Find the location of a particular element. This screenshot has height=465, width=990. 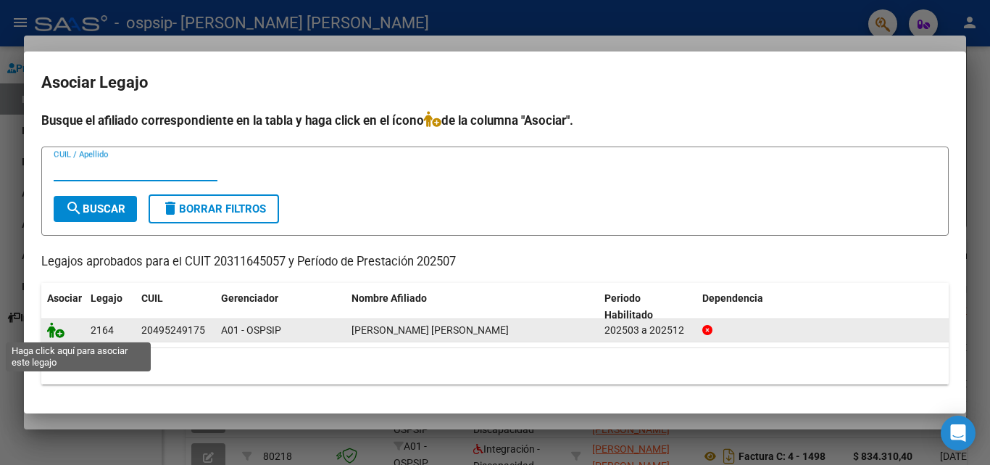

span: GONZALEZ JONATHAN LUIS ANGEL is located at coordinates (430, 330).